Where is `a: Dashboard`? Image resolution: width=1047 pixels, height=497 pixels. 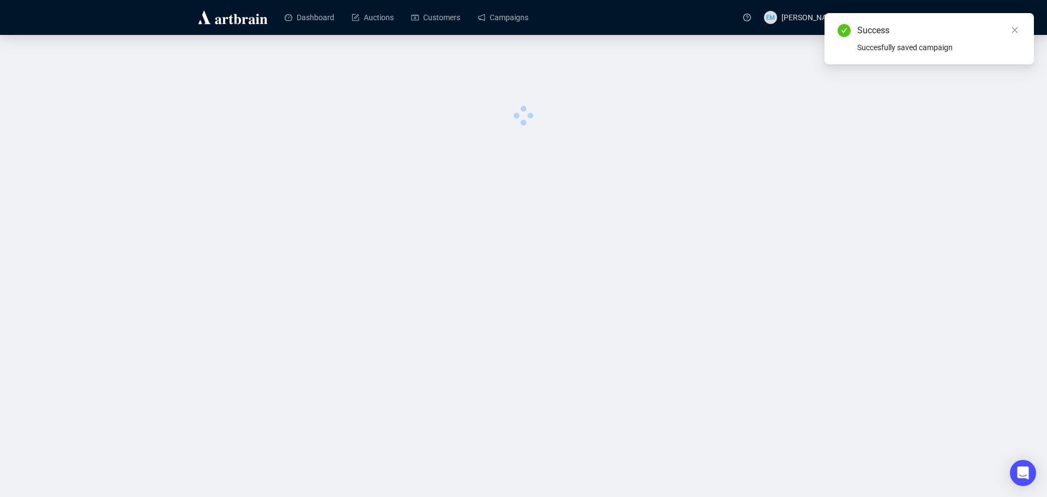
a: Dashboard is located at coordinates (309, 17).